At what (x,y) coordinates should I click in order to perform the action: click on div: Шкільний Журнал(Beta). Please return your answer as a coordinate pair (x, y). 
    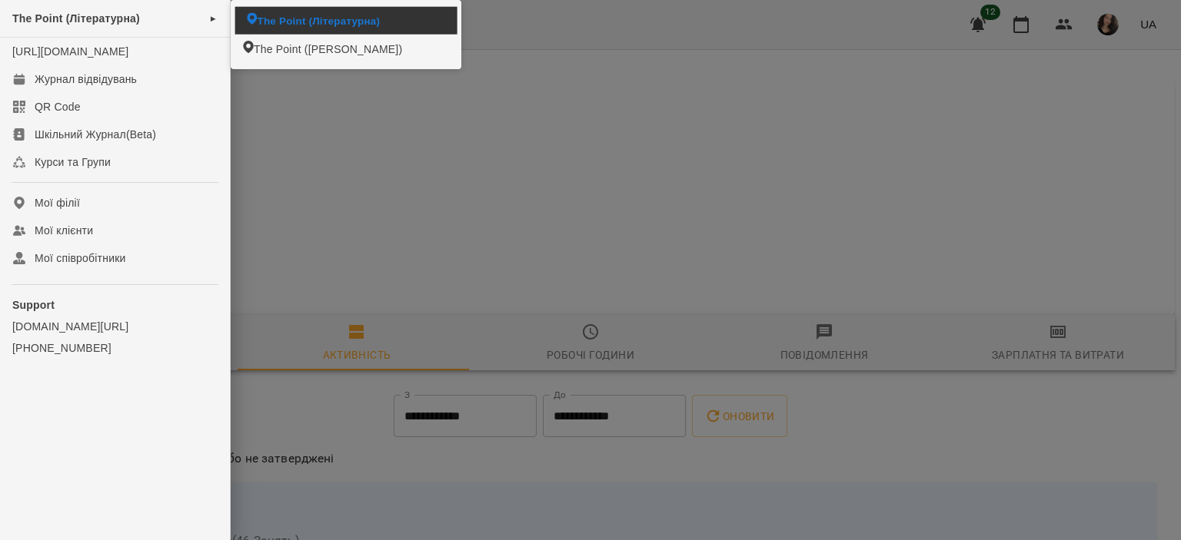
    Looking at the image, I should click on (95, 135).